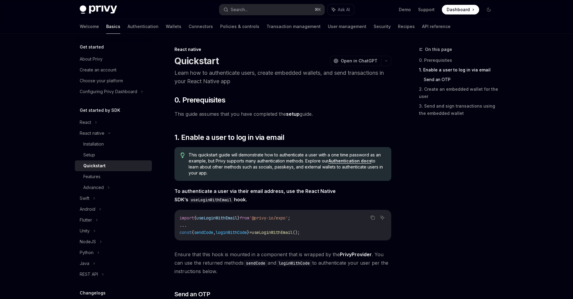  What do you see at coordinates (113, 166) in the screenshot?
I see `a: Quickstart` at bounding box center [113, 166].